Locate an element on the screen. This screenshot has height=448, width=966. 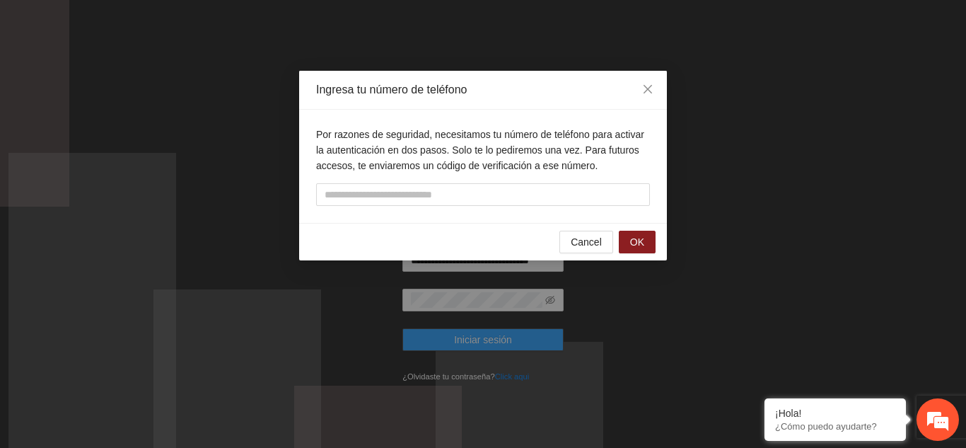
p: Por razones de seguridad, necesitamos tu número de teléfono para activar la autenticación en dos ... is located at coordinates (483, 150).